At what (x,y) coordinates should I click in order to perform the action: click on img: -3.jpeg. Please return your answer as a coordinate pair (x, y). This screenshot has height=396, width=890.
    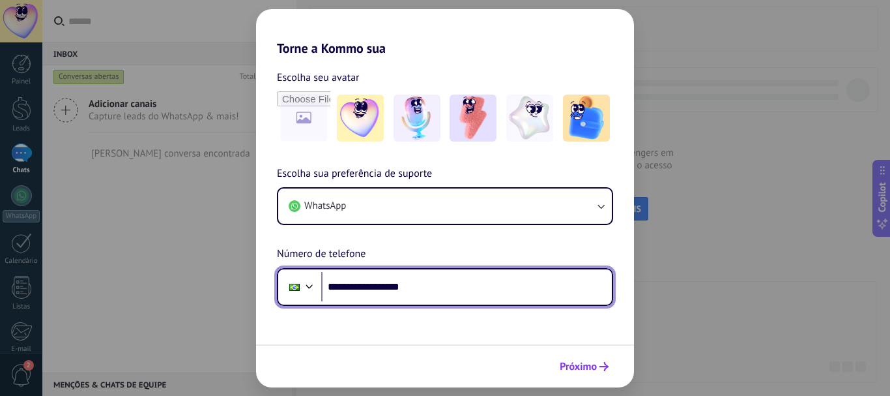
    Looking at the image, I should click on (473, 118).